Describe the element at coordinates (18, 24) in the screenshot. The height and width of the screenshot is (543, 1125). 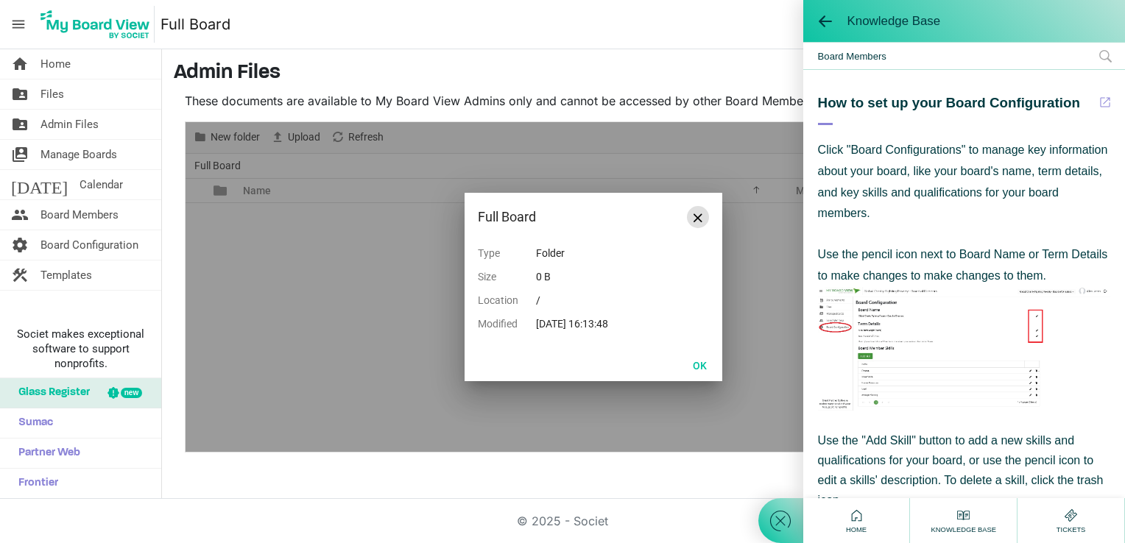
I see `span: menu` at that location.